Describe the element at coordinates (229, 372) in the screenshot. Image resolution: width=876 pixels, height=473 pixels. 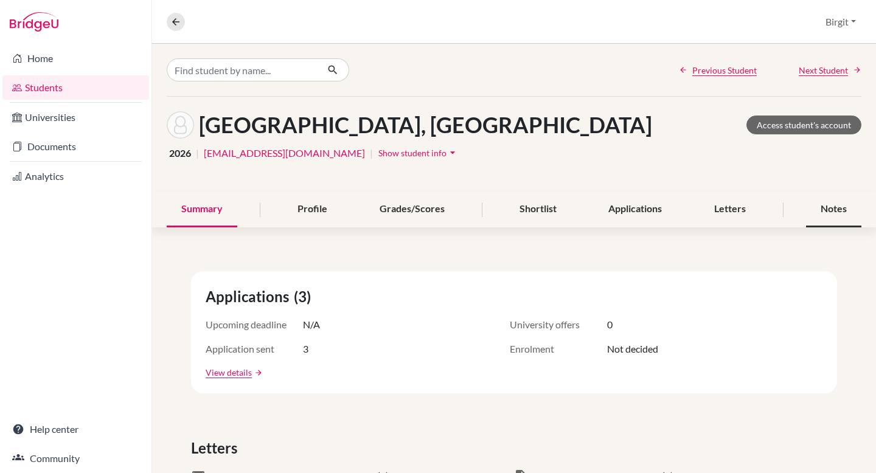
I see `a: View details` at that location.